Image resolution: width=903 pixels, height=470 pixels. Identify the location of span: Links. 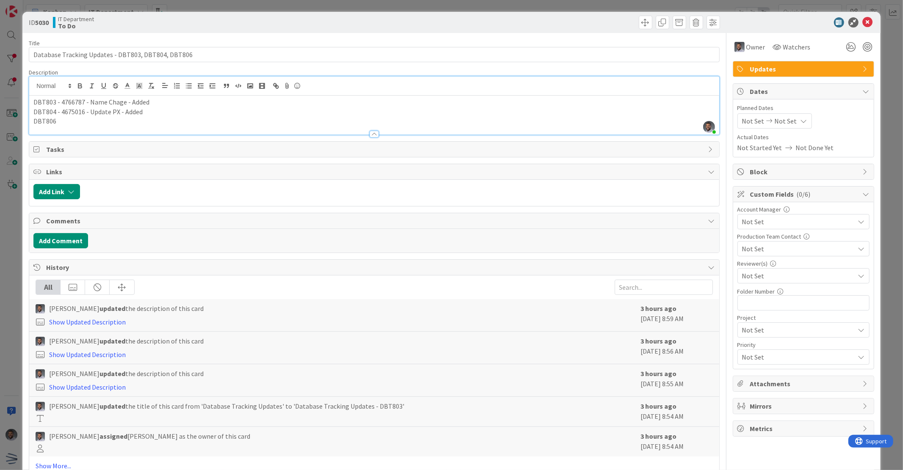
(375, 172).